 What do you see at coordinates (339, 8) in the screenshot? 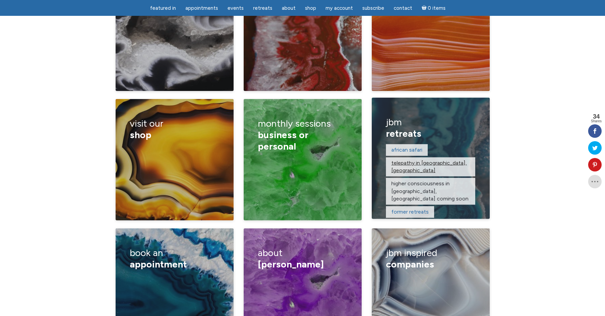
I see `a: My Account` at bounding box center [339, 8].